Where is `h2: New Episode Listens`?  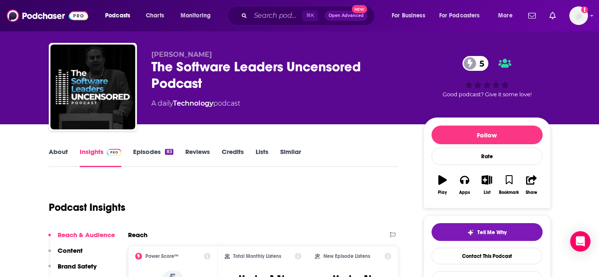
h2: New Episode Listens is located at coordinates (347, 256).